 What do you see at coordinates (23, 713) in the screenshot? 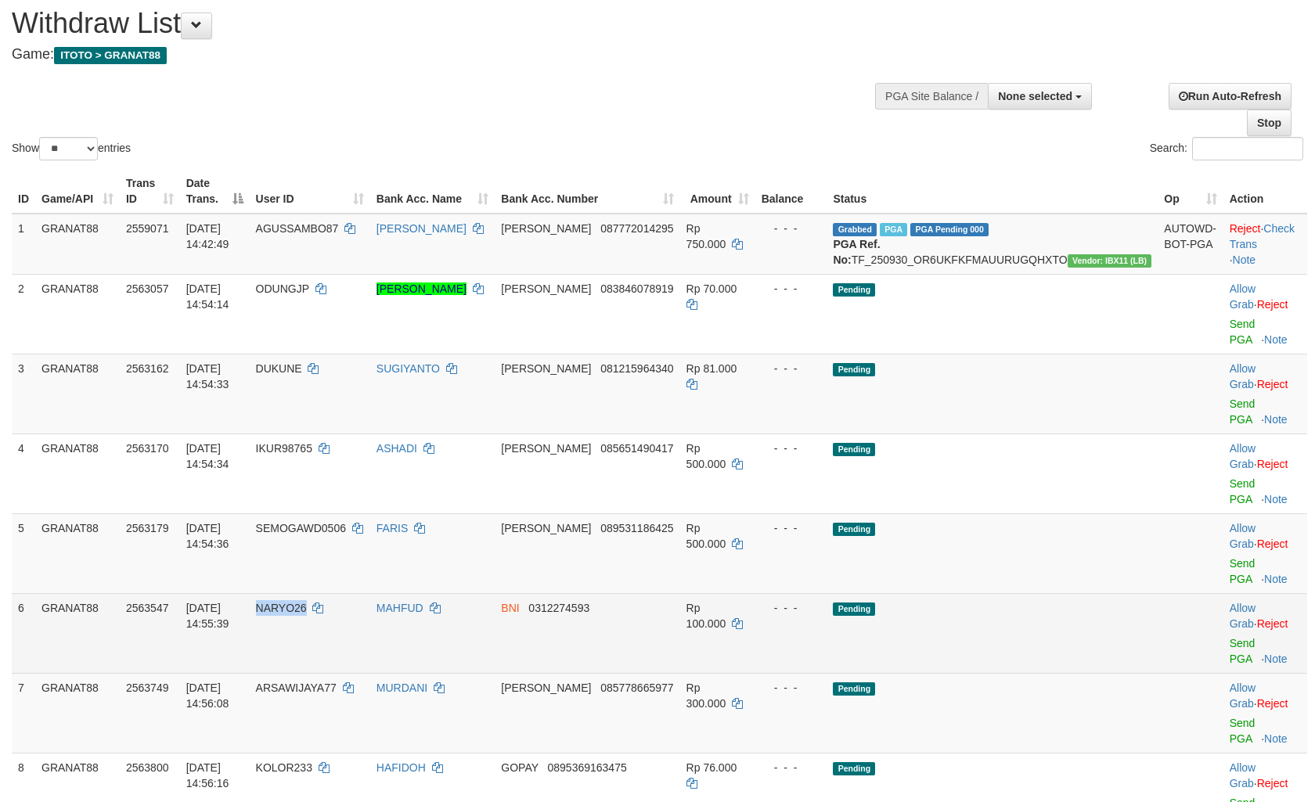
I see `td: 7` at bounding box center [23, 713].